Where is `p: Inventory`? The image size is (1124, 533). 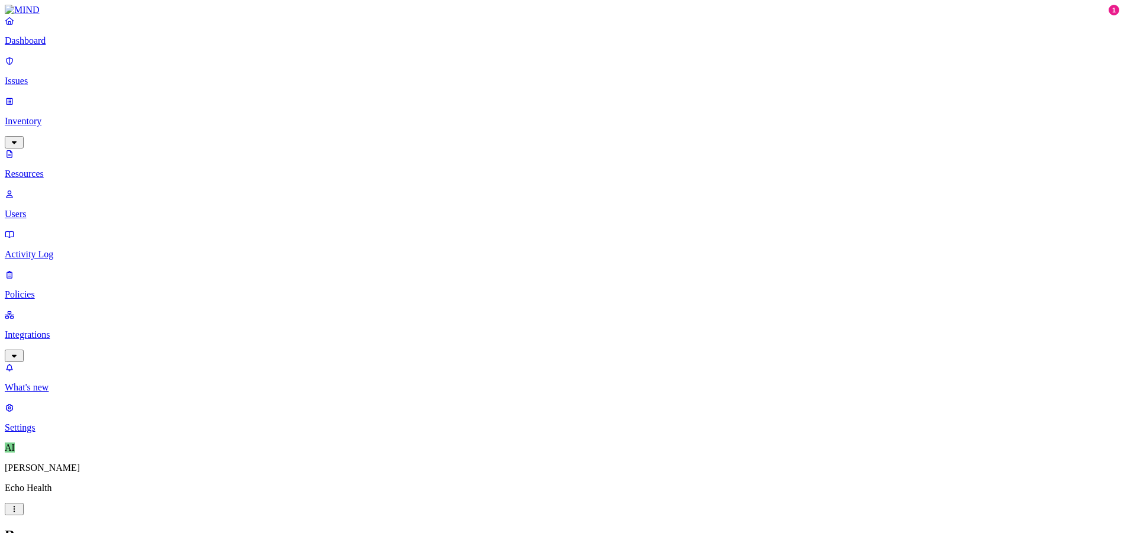
p: Inventory is located at coordinates (562, 121).